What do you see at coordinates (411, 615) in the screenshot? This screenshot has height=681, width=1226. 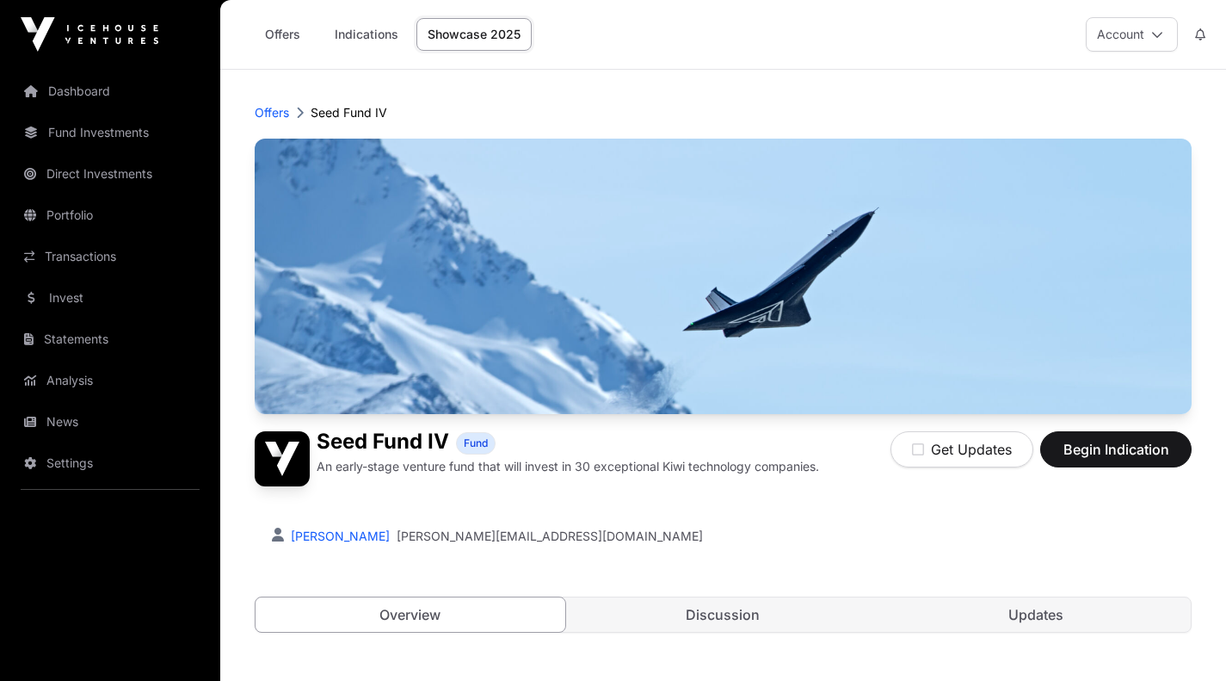 I see `a: Overview` at bounding box center [411, 615].